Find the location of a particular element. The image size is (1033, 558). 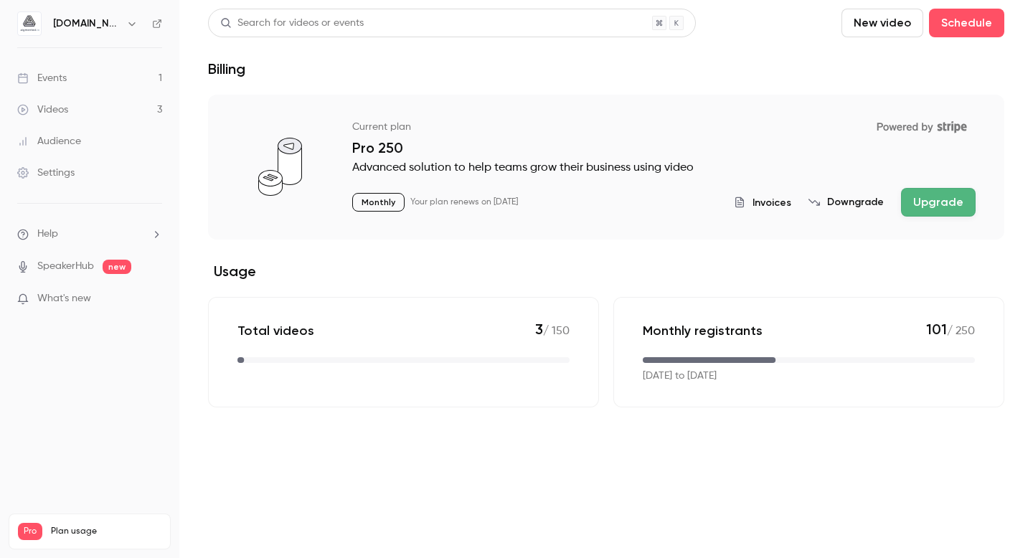

span: Pro is located at coordinates (30, 532).